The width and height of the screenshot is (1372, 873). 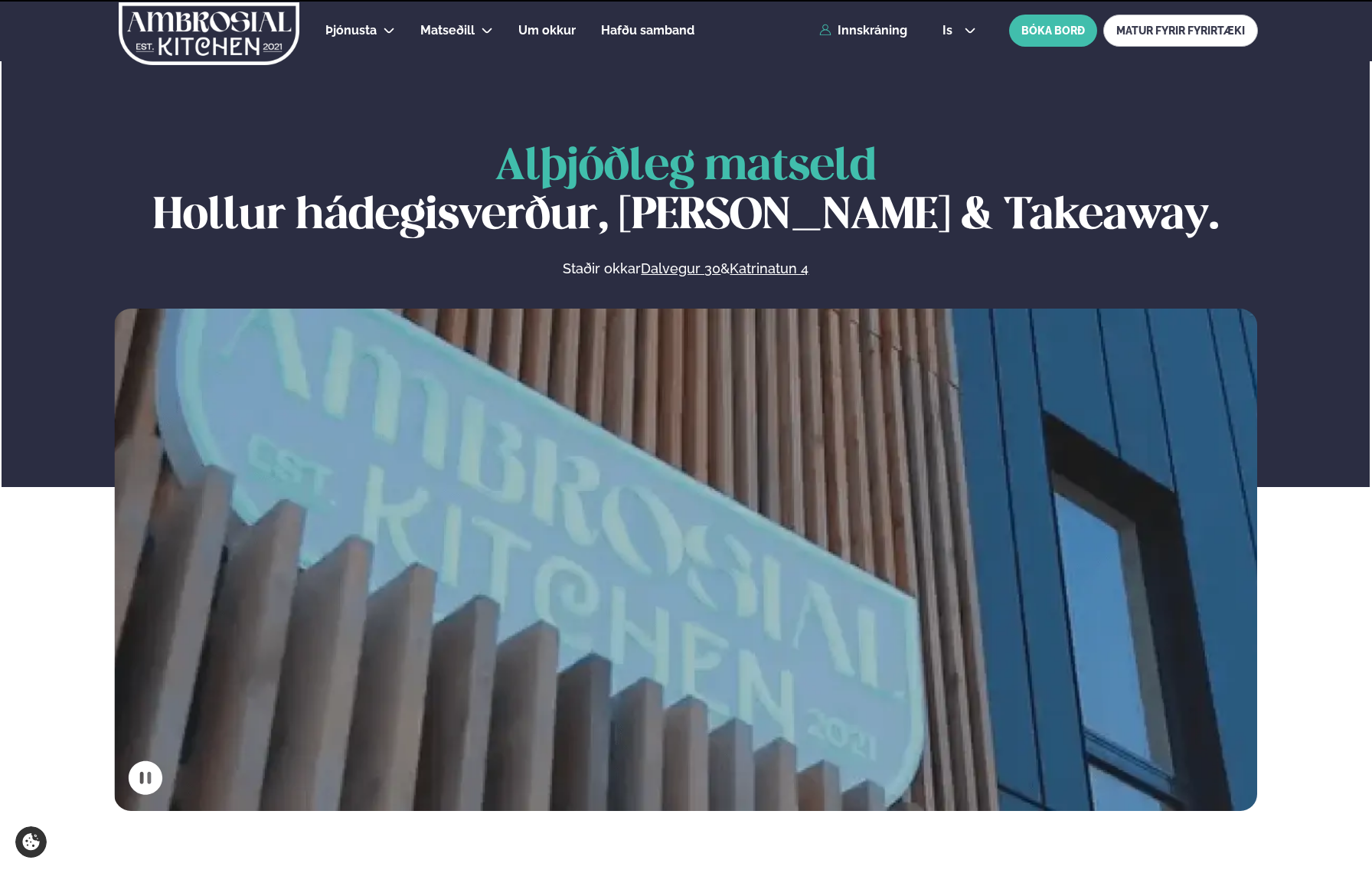 What do you see at coordinates (863, 31) in the screenshot?
I see `a: Innskráning` at bounding box center [863, 31].